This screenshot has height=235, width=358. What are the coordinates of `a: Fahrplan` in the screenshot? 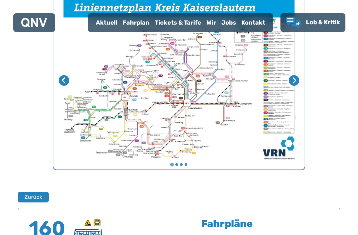 It's located at (136, 23).